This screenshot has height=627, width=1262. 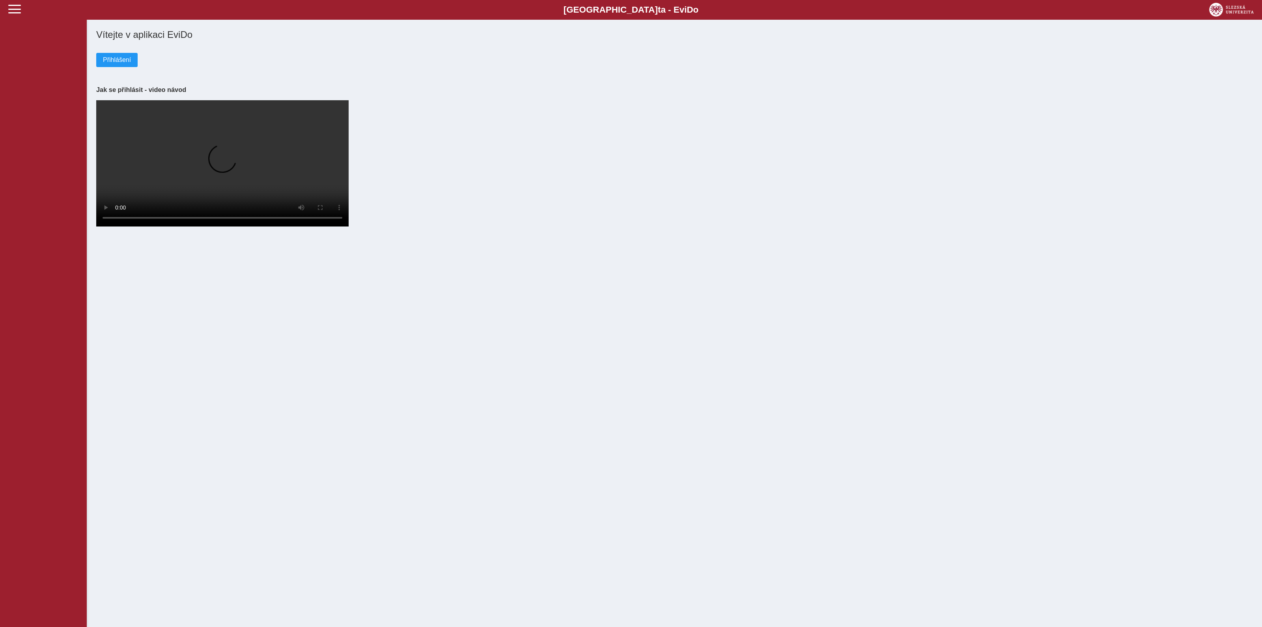 What do you see at coordinates (674, 90) in the screenshot?
I see `h3: Jak se přihlásit - video návod` at bounding box center [674, 90].